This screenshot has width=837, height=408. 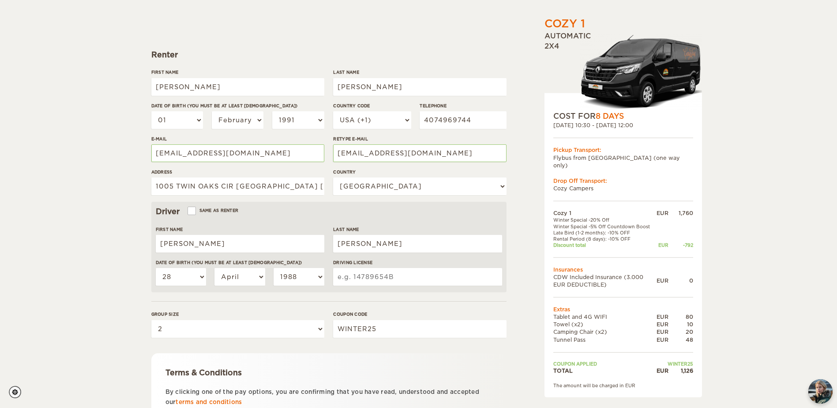 What do you see at coordinates (418, 277) in the screenshot?
I see `input: e.g. 14789654B` at bounding box center [418, 277].